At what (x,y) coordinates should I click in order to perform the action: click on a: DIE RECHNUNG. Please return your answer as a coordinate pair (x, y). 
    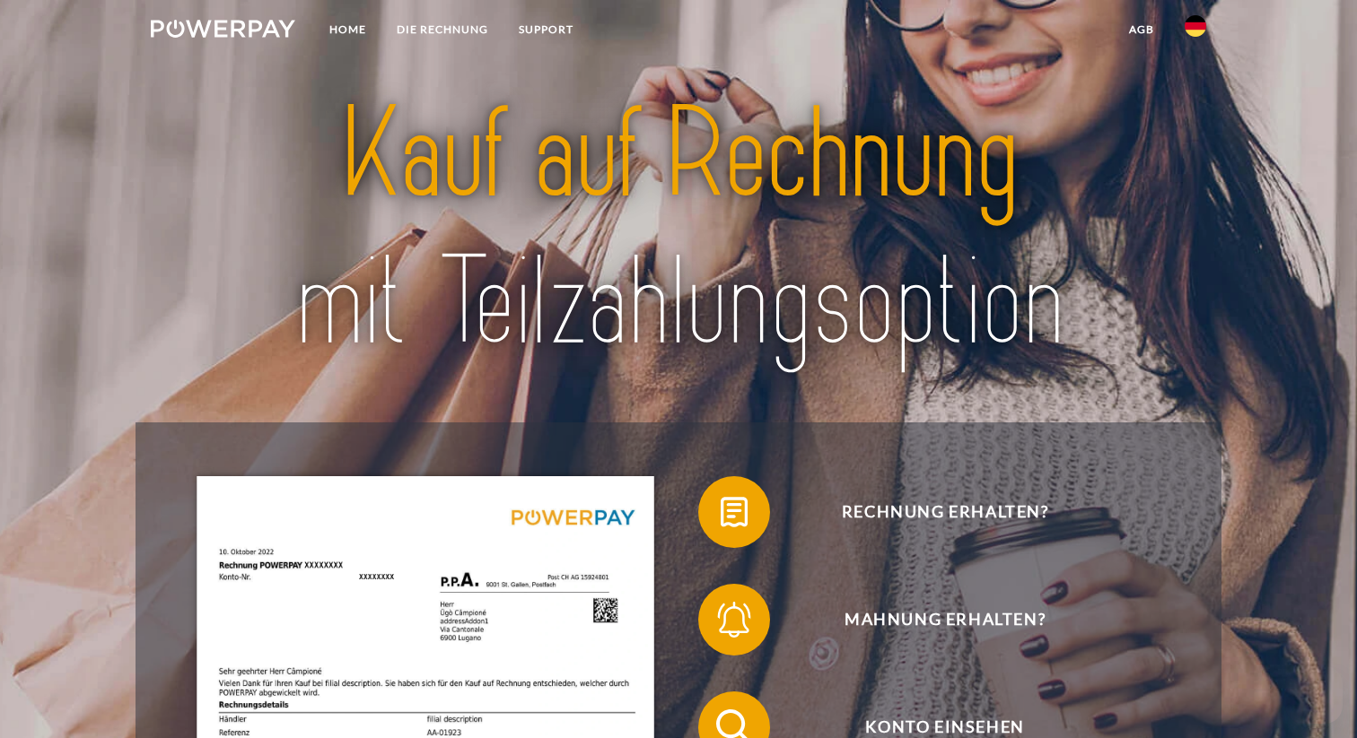
    Looking at the image, I should click on (442, 30).